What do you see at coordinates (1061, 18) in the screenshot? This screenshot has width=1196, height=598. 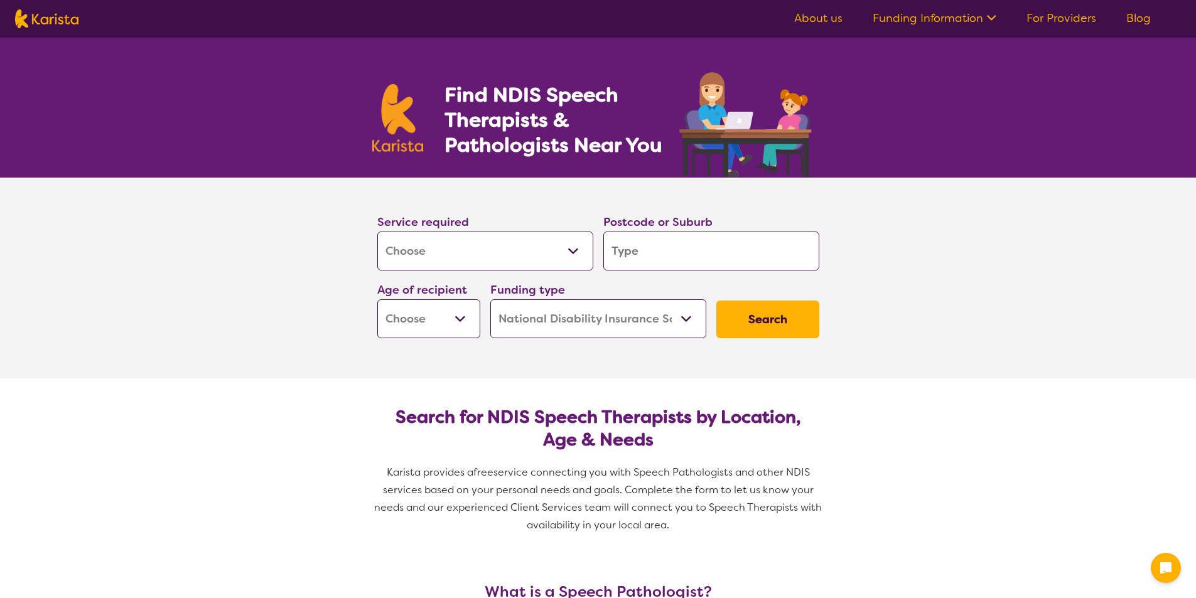 I see `a: For Providers` at bounding box center [1061, 18].